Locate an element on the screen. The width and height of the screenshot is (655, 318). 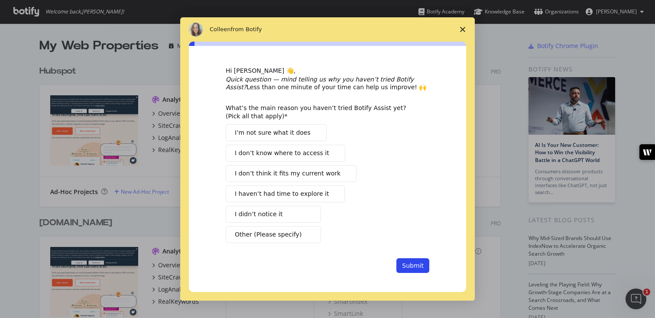
span: from Botify is located at coordinates (247, 29).